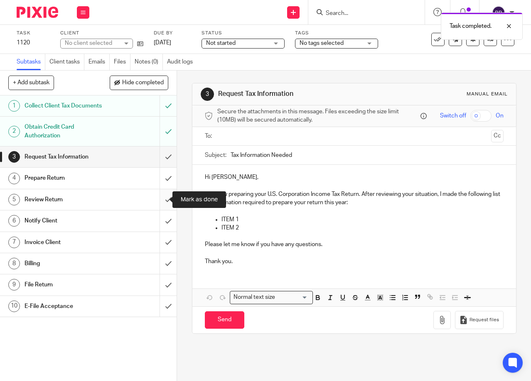 The image size is (531, 381). What do you see at coordinates (318, 116) in the screenshot?
I see `span: Secure the attachments in this message. Files exceeding the size limit (10MB) will be secured aut...` at bounding box center [318, 116].